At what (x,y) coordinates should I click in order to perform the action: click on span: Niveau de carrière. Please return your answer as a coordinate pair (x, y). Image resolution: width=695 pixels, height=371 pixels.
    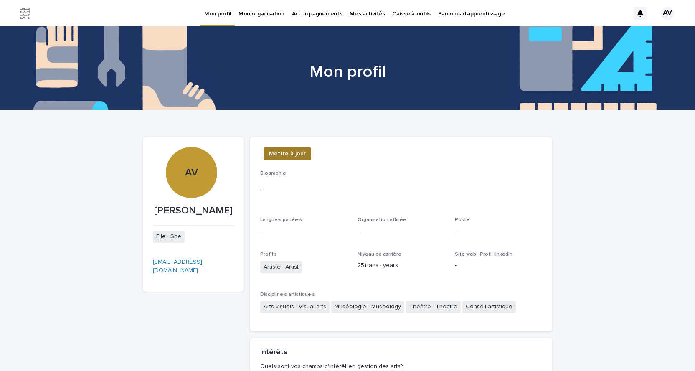
    Looking at the image, I should click on (379, 254).